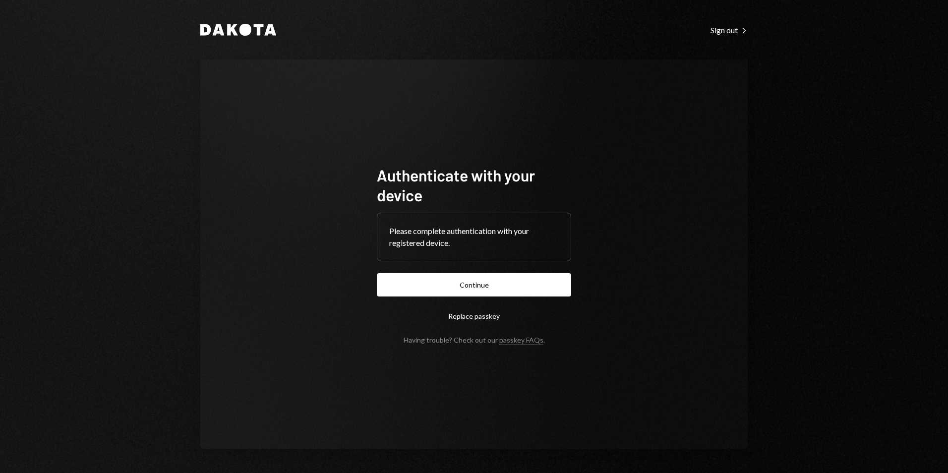 The image size is (948, 473). I want to click on div: Having trouble? Check out our ., so click(474, 340).